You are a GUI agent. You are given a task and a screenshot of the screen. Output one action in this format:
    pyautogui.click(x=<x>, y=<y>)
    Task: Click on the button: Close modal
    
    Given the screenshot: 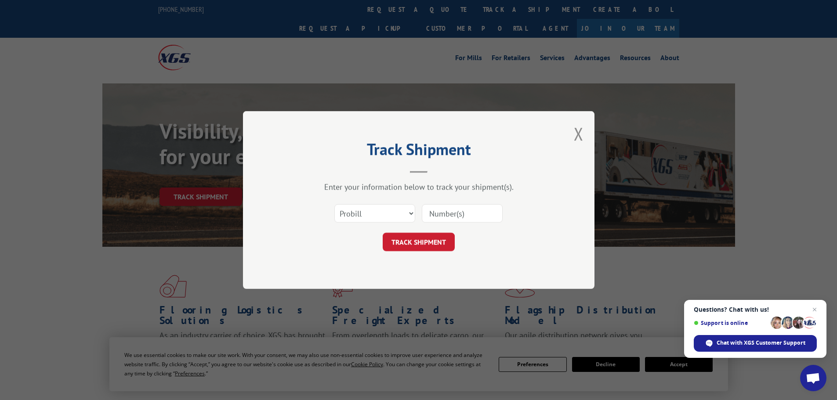 What is the action you would take?
    pyautogui.click(x=579, y=134)
    